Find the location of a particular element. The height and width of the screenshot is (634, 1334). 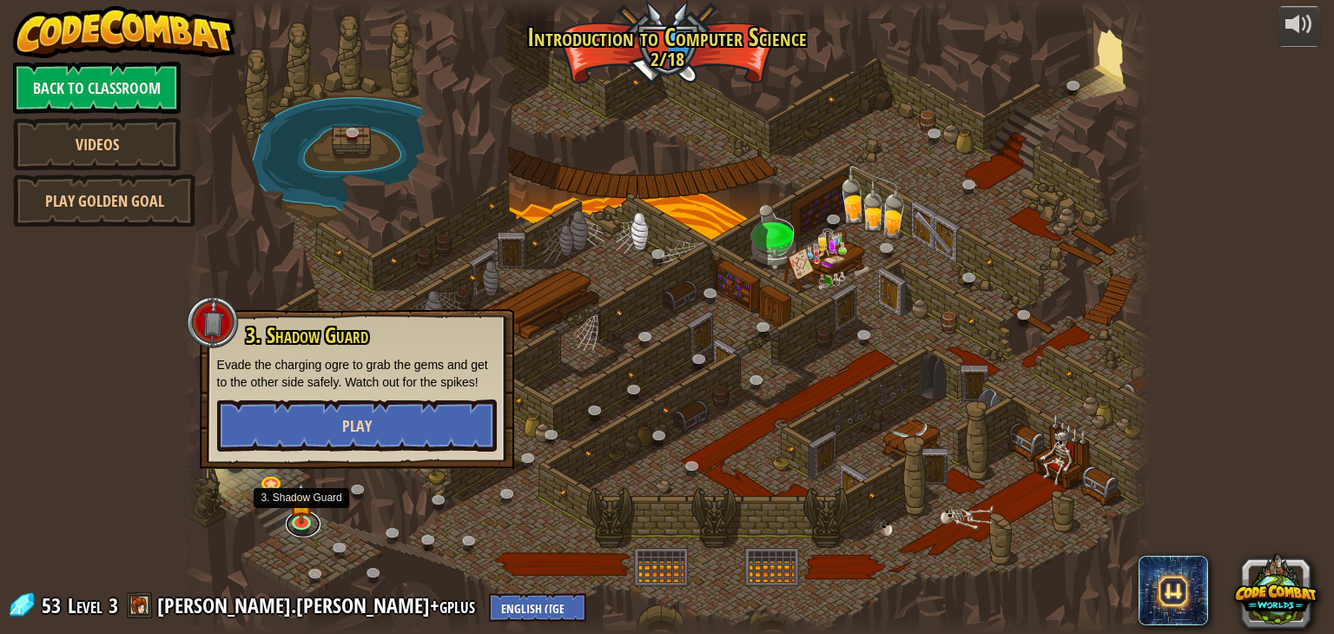

a: Videos is located at coordinates (96, 144).